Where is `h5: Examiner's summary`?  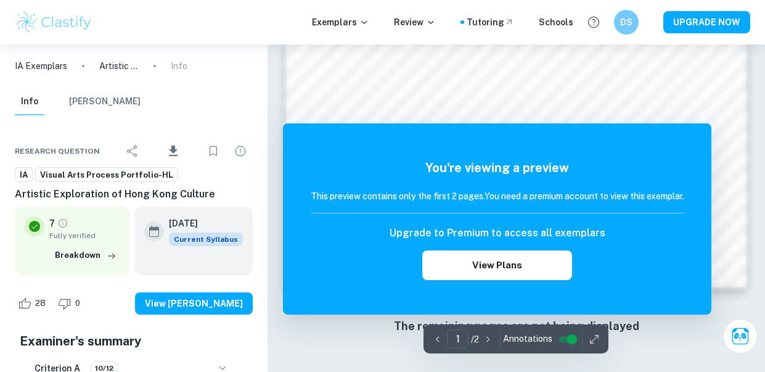 h5: Examiner's summary is located at coordinates (134, 341).